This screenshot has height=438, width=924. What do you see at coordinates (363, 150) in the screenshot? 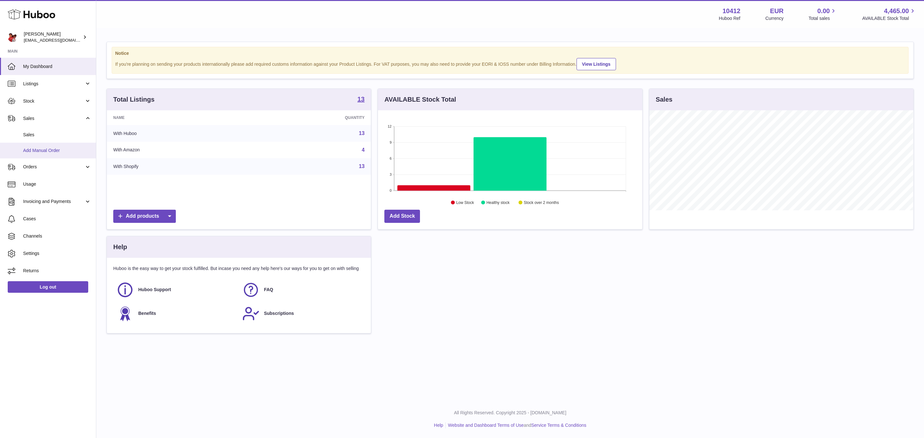
I see `a: 4` at bounding box center [363, 150].